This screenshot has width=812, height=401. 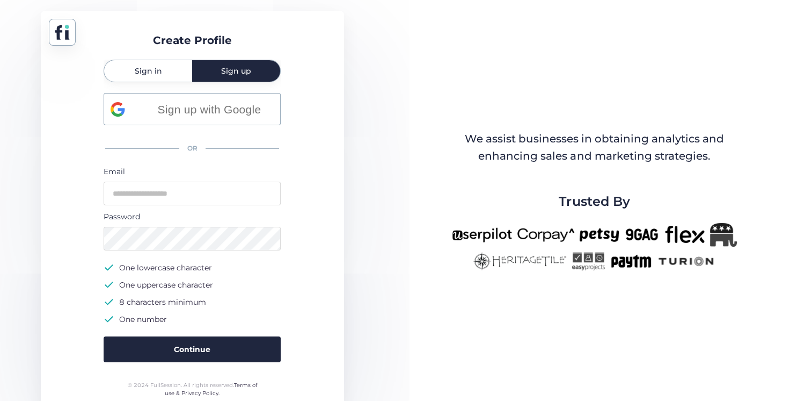 What do you see at coordinates (165, 267) in the screenshot?
I see `div: One lowercase character` at bounding box center [165, 267].